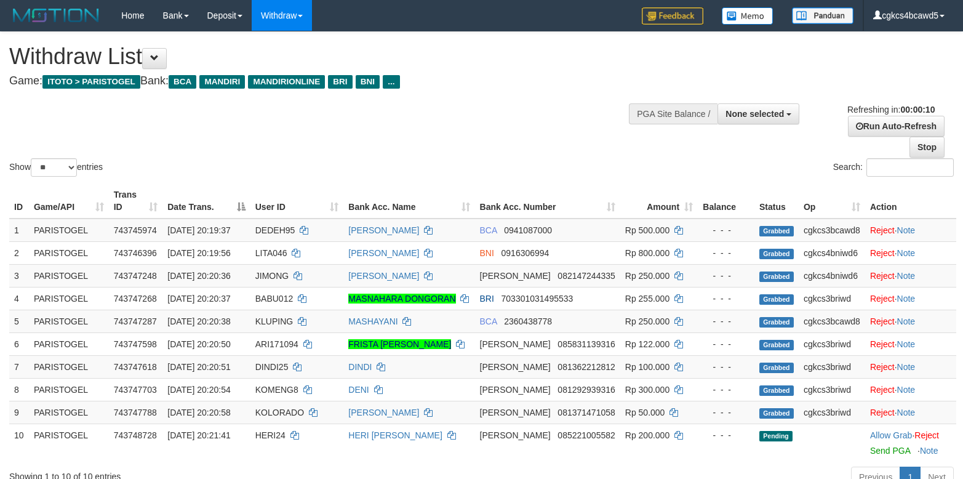 Image resolution: width=963 pixels, height=479 pixels. What do you see at coordinates (832, 275) in the screenshot?
I see `td: cgkcs4bniwd6` at bounding box center [832, 275].